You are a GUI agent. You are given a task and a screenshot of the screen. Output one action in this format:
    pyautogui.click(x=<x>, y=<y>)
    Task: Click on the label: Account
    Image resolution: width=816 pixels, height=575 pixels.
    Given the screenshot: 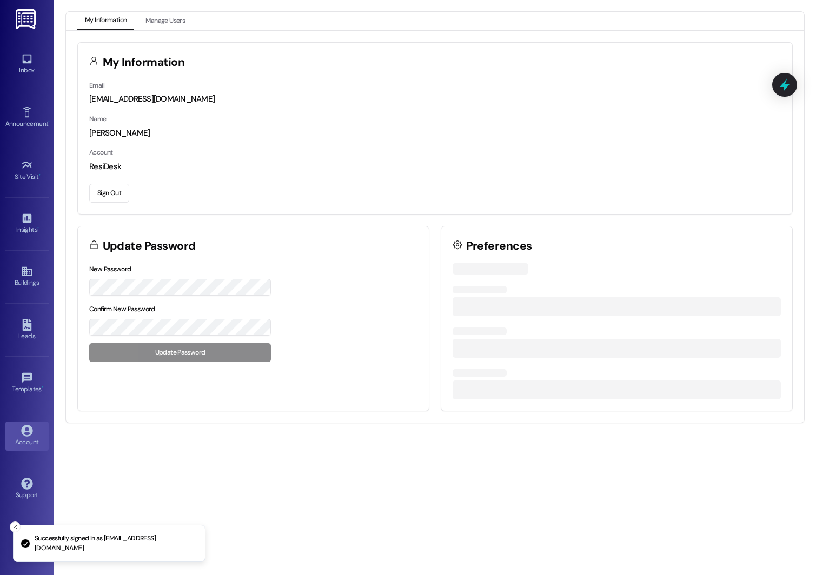 What is the action you would take?
    pyautogui.click(x=101, y=153)
    